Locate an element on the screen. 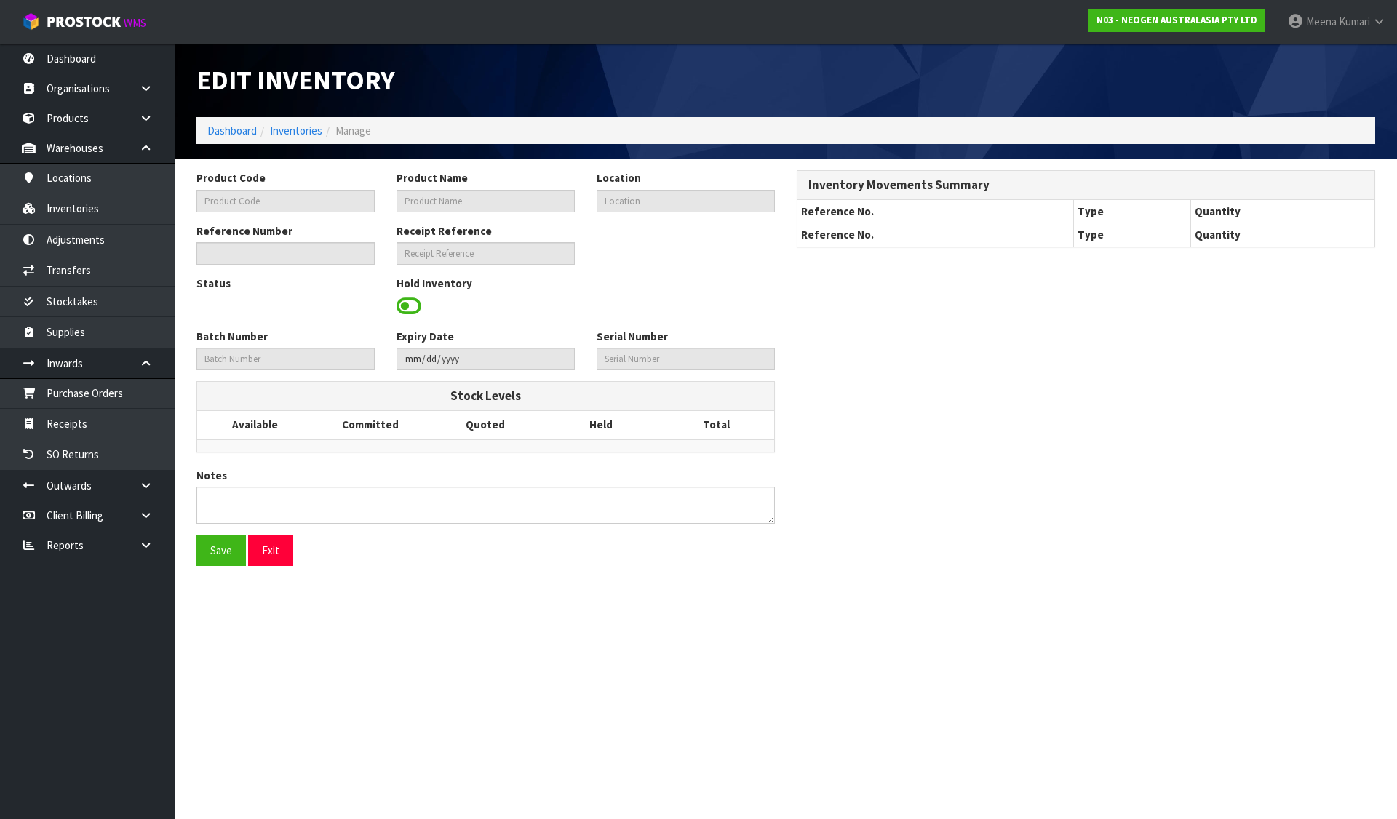 Image resolution: width=1397 pixels, height=819 pixels. input: Product Code is located at coordinates (285, 201).